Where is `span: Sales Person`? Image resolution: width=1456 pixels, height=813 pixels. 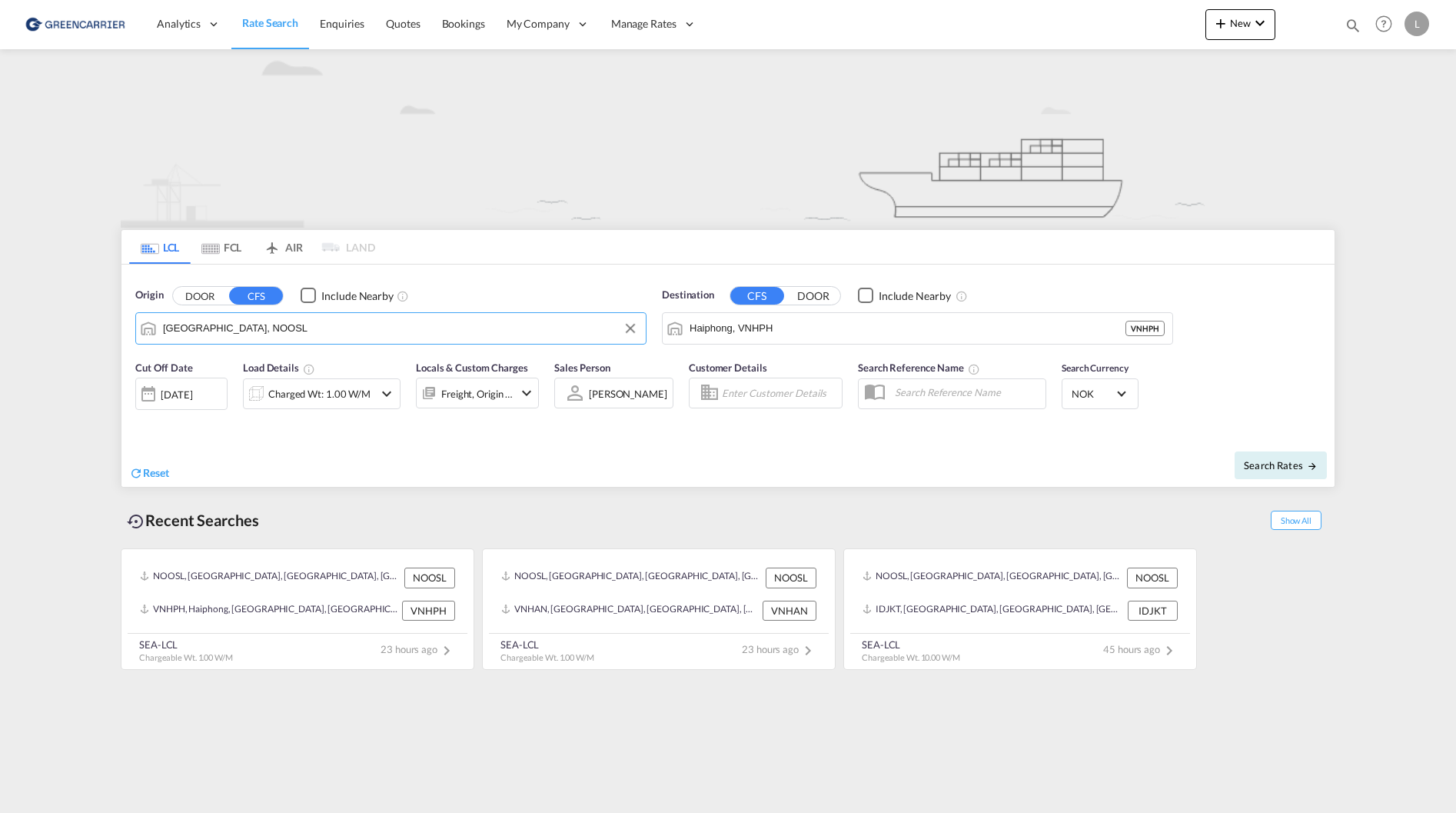 span: Sales Person is located at coordinates (582, 368).